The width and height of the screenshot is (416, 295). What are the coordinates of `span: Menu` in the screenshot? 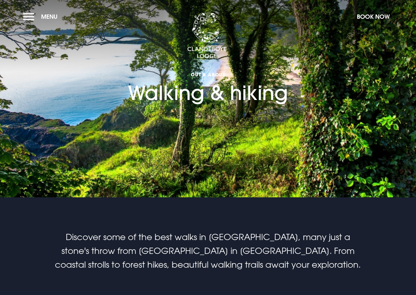 It's located at (49, 16).